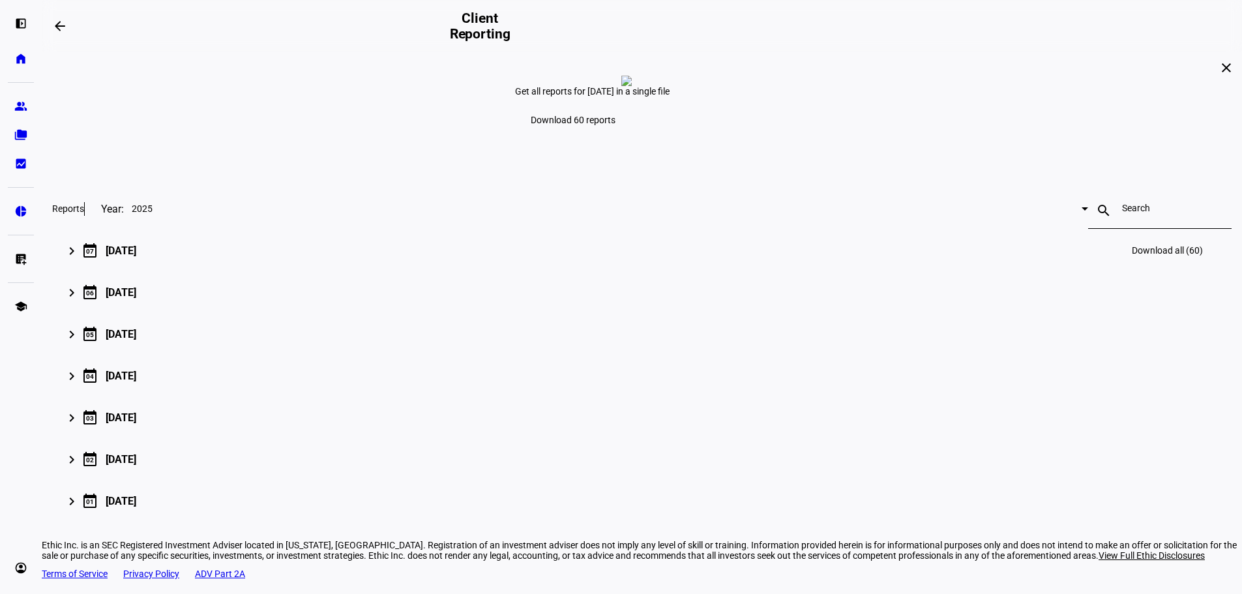 This screenshot has height=594, width=1242. Describe the element at coordinates (21, 259) in the screenshot. I see `eth-mat-symbol: list_alt_add` at that location.